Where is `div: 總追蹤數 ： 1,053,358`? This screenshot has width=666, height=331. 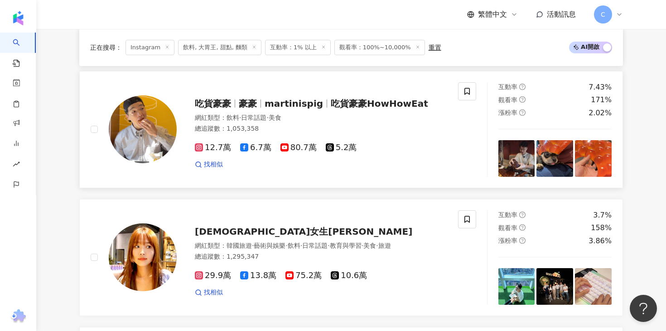 div: 總追蹤數 ： 1,053,358 is located at coordinates (321, 129).